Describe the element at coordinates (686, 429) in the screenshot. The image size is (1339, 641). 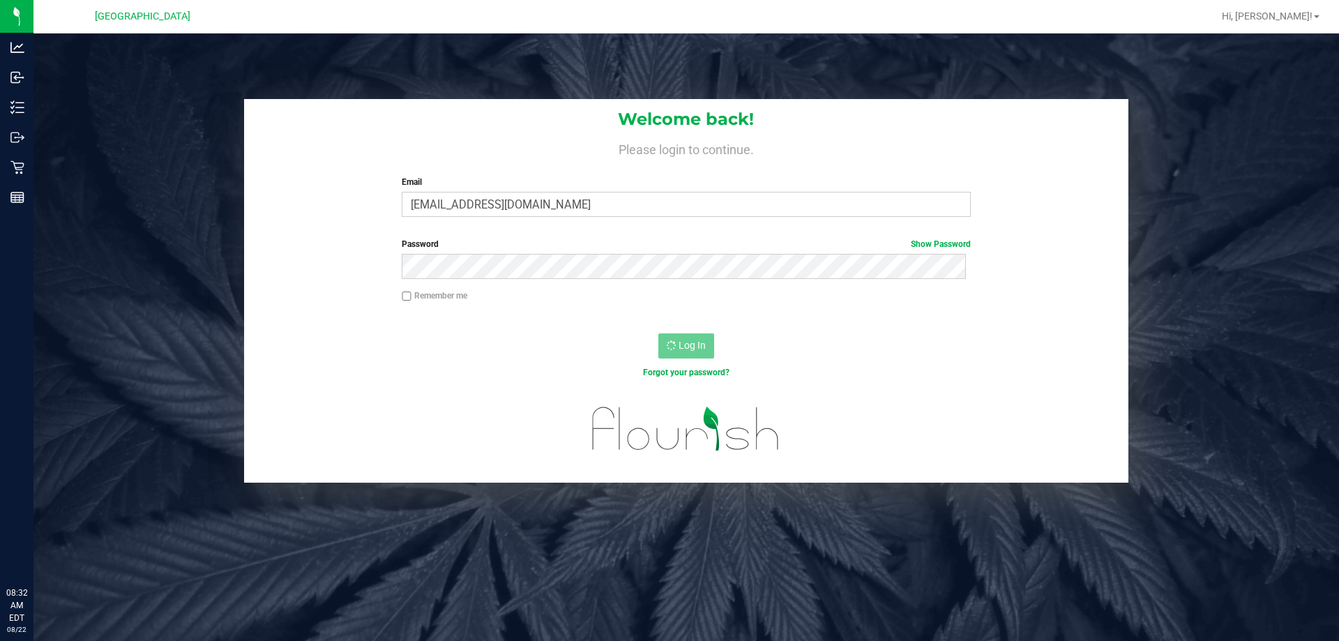
I see `img: flourish_logo.svg` at that location.